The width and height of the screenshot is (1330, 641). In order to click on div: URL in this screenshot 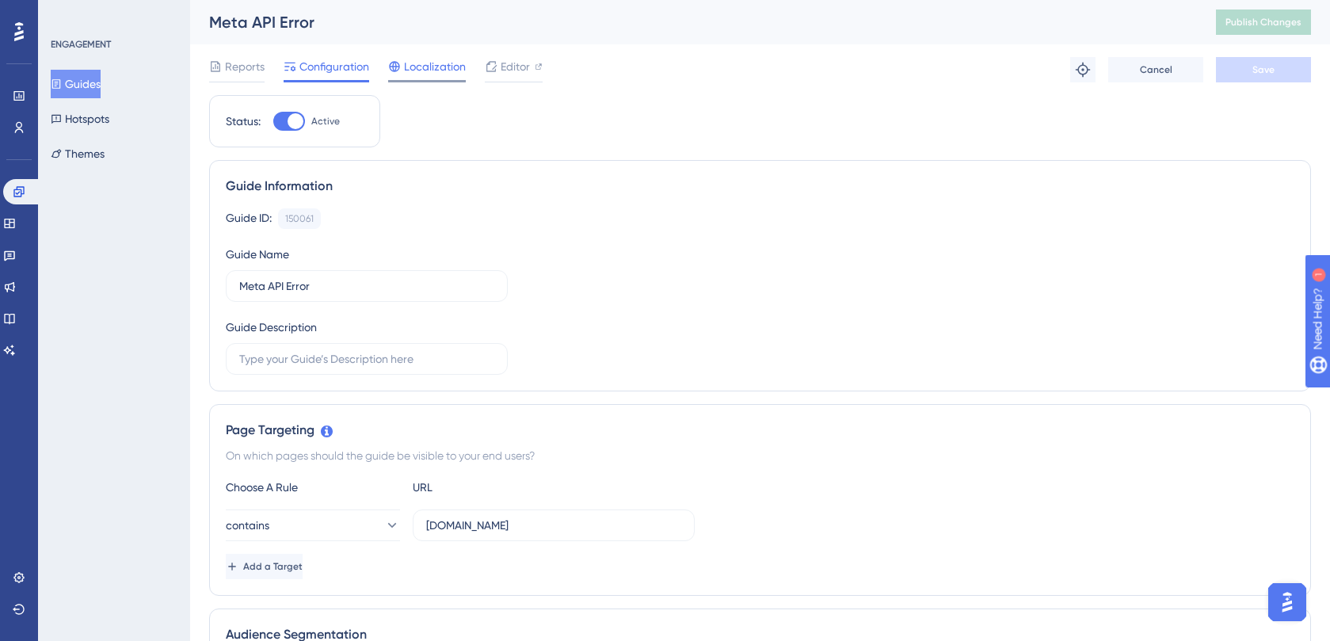, I will do `click(500, 487)`.